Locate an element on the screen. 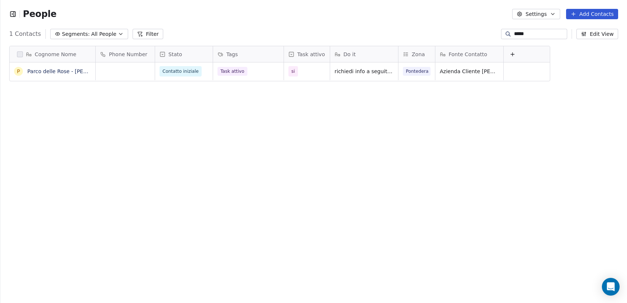  button: Filter is located at coordinates (148, 34).